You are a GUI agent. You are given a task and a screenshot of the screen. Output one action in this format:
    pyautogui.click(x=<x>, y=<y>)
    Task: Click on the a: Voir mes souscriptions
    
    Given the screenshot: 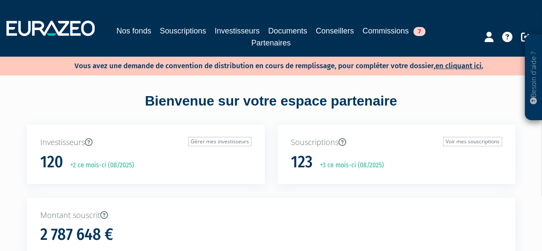 What is the action you would take?
    pyautogui.click(x=472, y=141)
    